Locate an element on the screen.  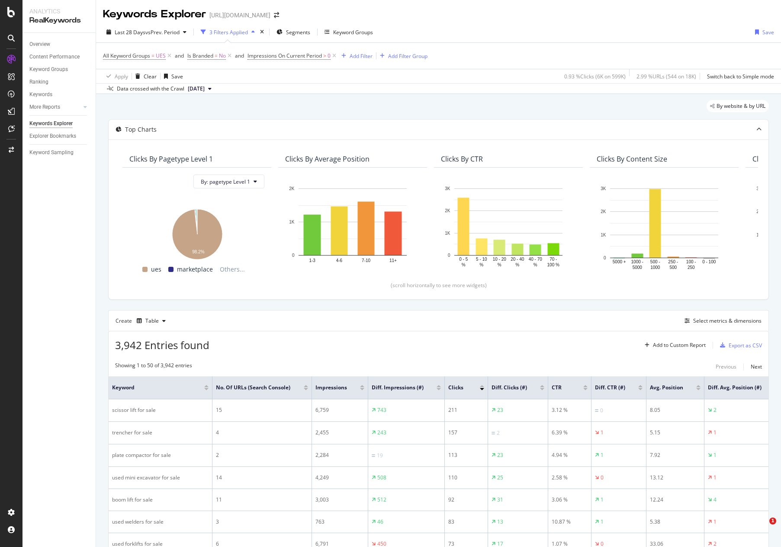
a: Keywords Explorer is located at coordinates (59, 123).